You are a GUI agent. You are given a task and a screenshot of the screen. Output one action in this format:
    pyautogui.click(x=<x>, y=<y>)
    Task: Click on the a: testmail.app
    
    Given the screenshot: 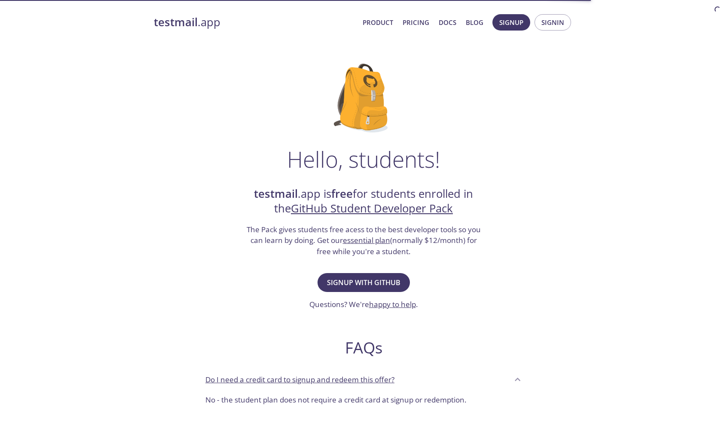 What is the action you would take?
    pyautogui.click(x=255, y=22)
    